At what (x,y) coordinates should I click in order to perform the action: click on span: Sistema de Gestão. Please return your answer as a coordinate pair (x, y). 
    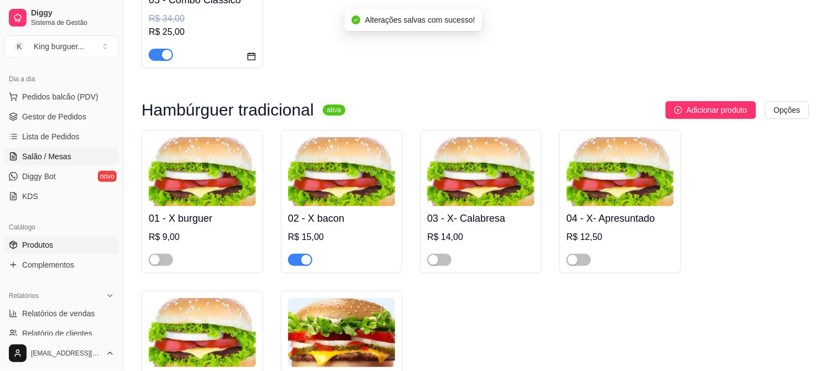
    Looking at the image, I should click on (72, 23).